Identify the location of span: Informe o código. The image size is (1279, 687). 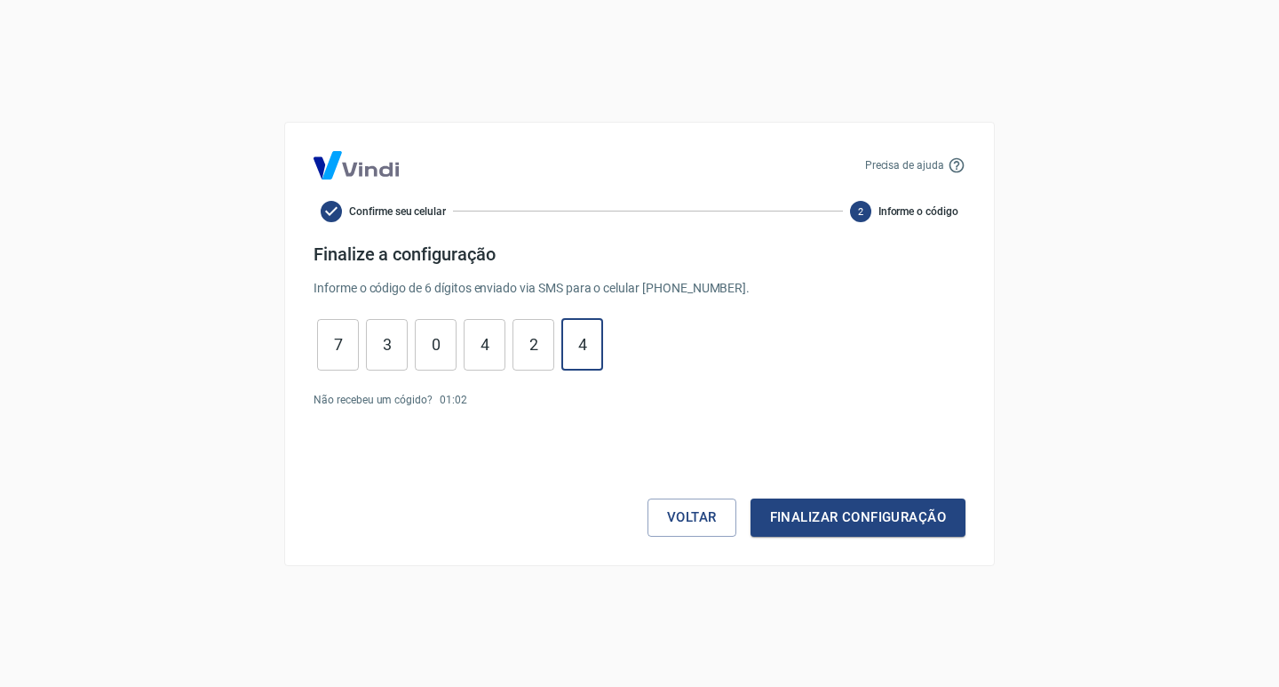
(918, 211).